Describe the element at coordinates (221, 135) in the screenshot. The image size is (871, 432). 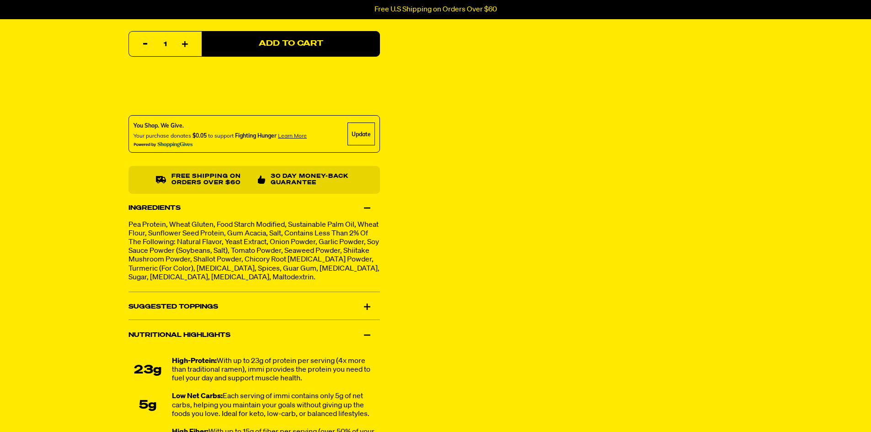
I see `span: to support` at that location.